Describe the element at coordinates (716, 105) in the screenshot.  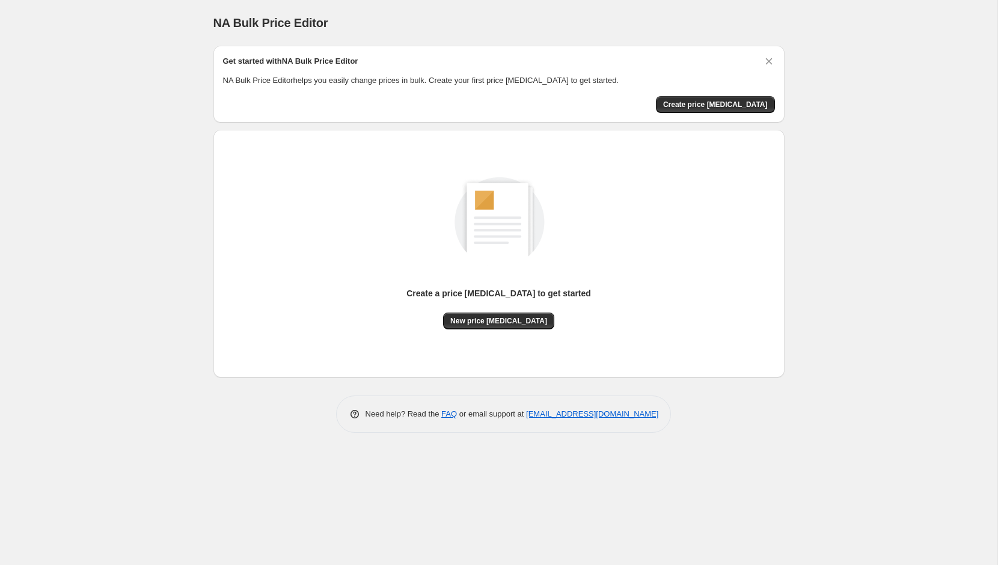
I see `button: Create price change job` at that location.